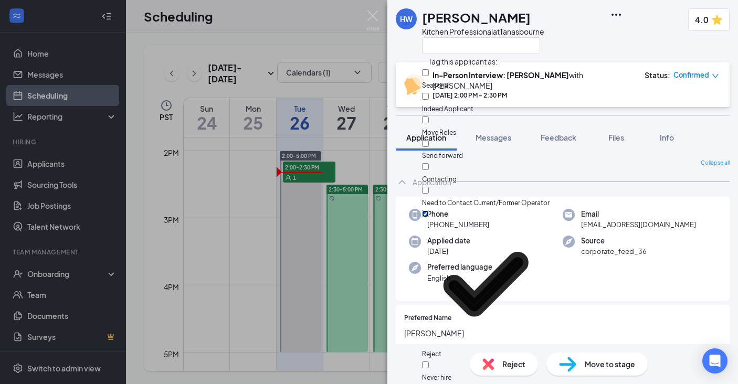  I want to click on svg: Checkmark, so click(485, 284).